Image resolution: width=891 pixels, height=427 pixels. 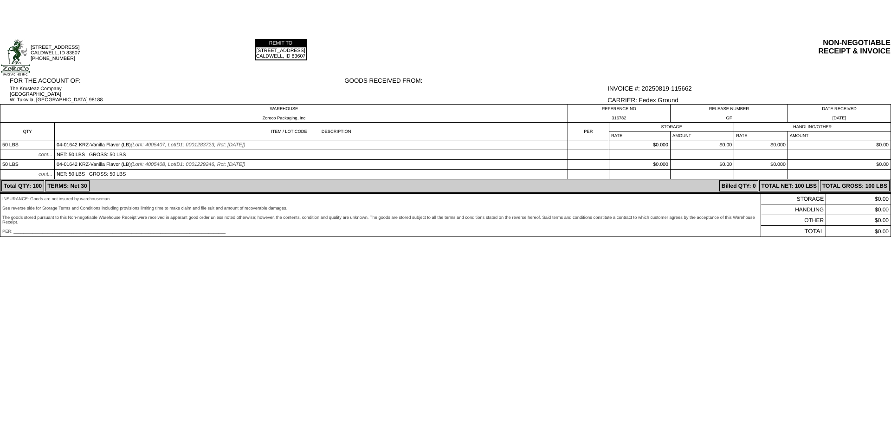 What do you see at coordinates (27, 131) in the screenshot?
I see `td: QTY` at bounding box center [27, 131].